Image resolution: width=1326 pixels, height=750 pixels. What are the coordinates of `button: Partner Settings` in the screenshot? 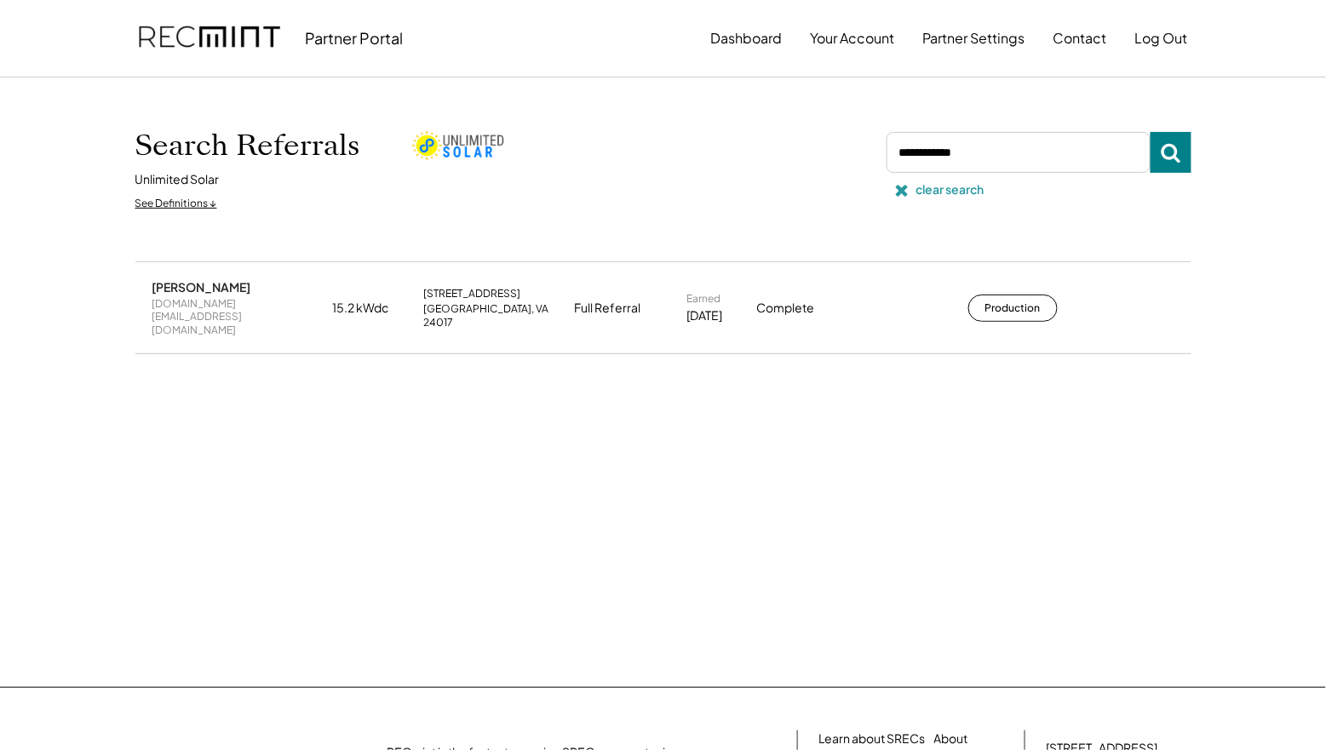 It's located at (975, 38).